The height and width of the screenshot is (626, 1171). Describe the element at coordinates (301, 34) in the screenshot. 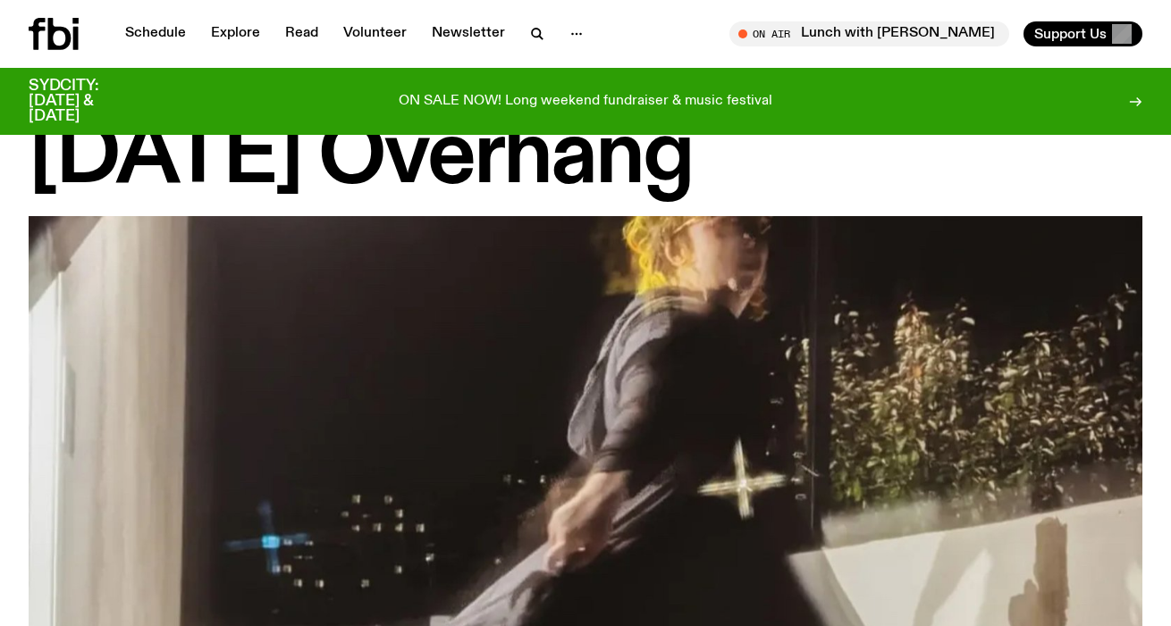

I see `a: Read` at that location.